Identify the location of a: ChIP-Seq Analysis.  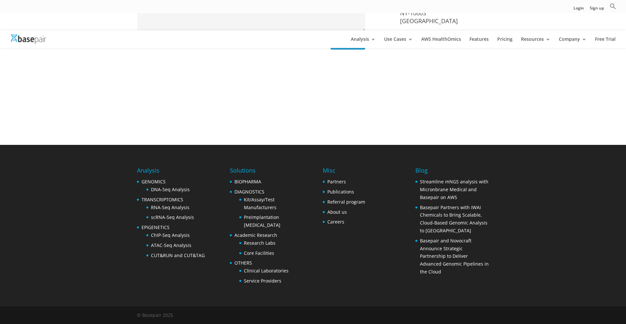
(170, 235).